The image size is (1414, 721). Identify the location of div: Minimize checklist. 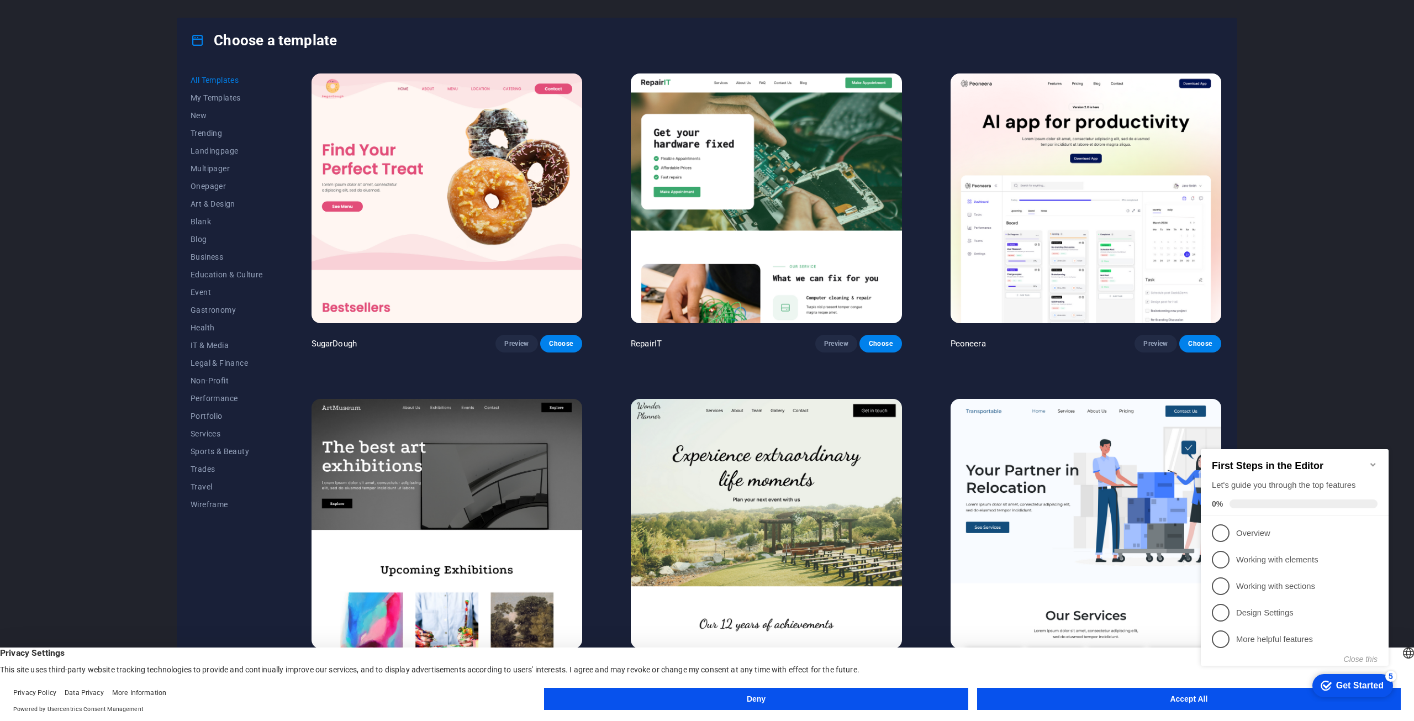
(177, 30).